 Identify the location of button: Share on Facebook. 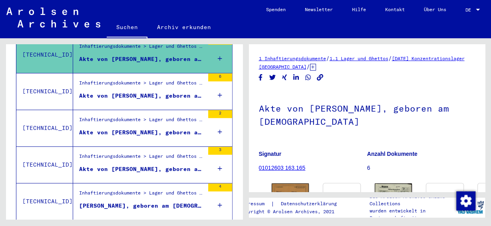
(260, 77).